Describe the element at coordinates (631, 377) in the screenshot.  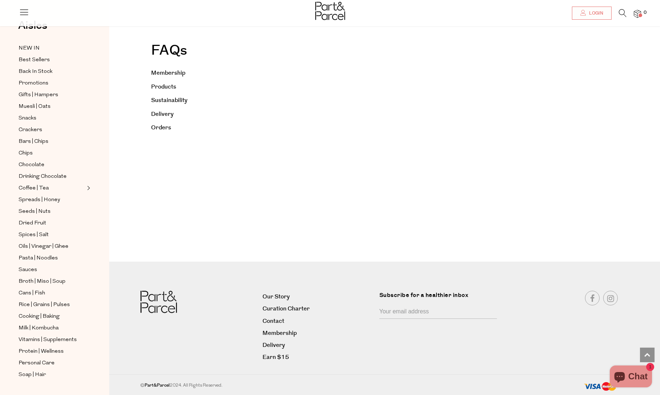
I see `inbox-online-store-chat: Shopify online store chat` at that location.